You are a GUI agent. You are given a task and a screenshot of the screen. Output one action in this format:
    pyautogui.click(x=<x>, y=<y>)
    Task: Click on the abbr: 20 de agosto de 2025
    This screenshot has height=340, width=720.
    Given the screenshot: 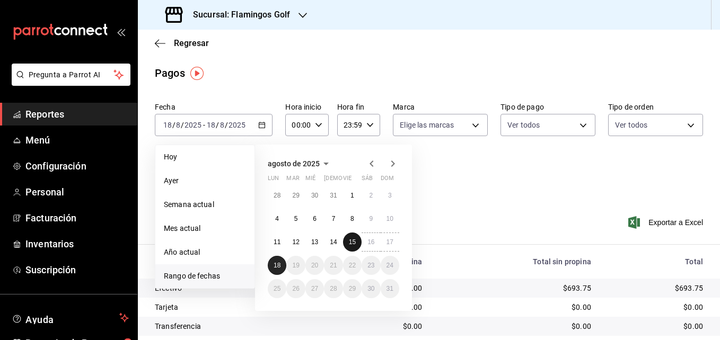 What is the action you would take?
    pyautogui.click(x=314, y=266)
    